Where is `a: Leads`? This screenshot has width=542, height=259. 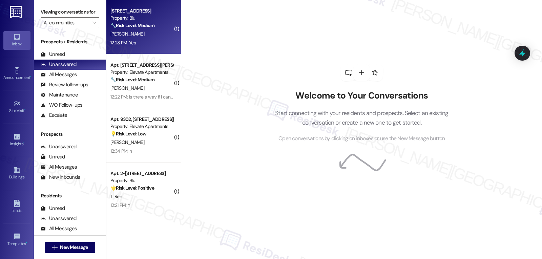 a: Leads is located at coordinates (17, 207).